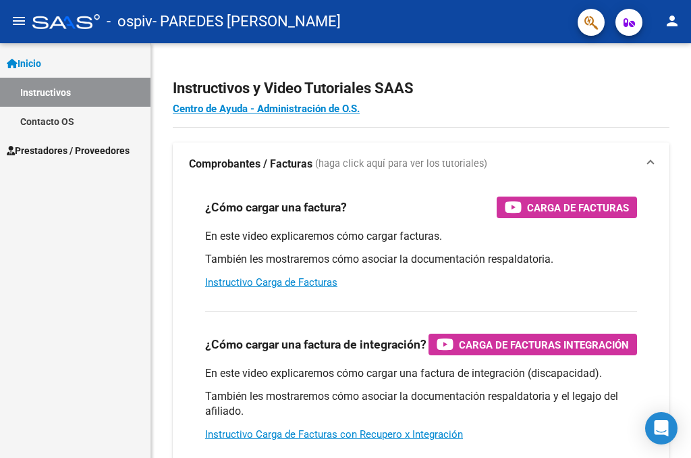 Image resolution: width=691 pixels, height=458 pixels. I want to click on a: Centro de Ayuda - Administración de O.S., so click(266, 109).